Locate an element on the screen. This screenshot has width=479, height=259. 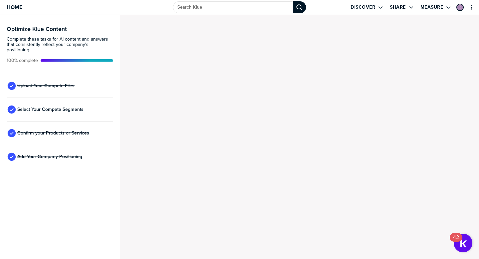
input: Search Klue is located at coordinates (233, 7).